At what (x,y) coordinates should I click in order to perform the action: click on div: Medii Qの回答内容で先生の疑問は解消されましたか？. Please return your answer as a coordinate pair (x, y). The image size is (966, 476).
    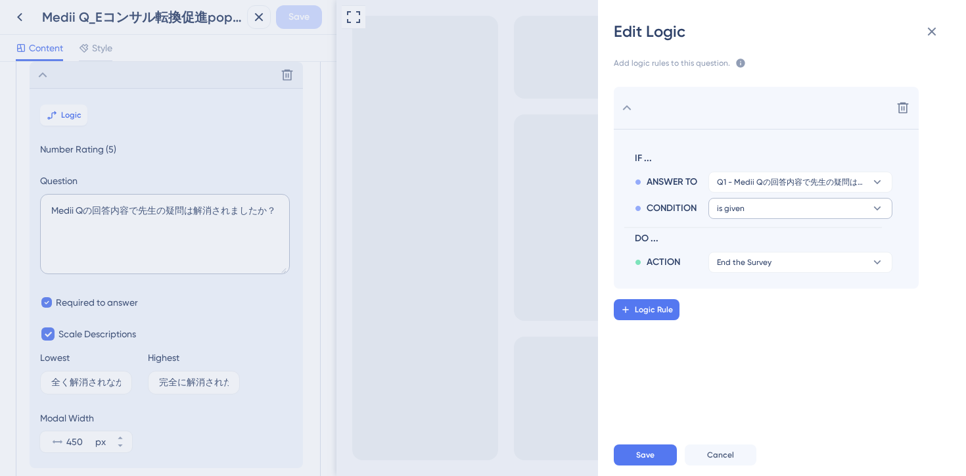
    Looking at the image, I should click on (150, 42).